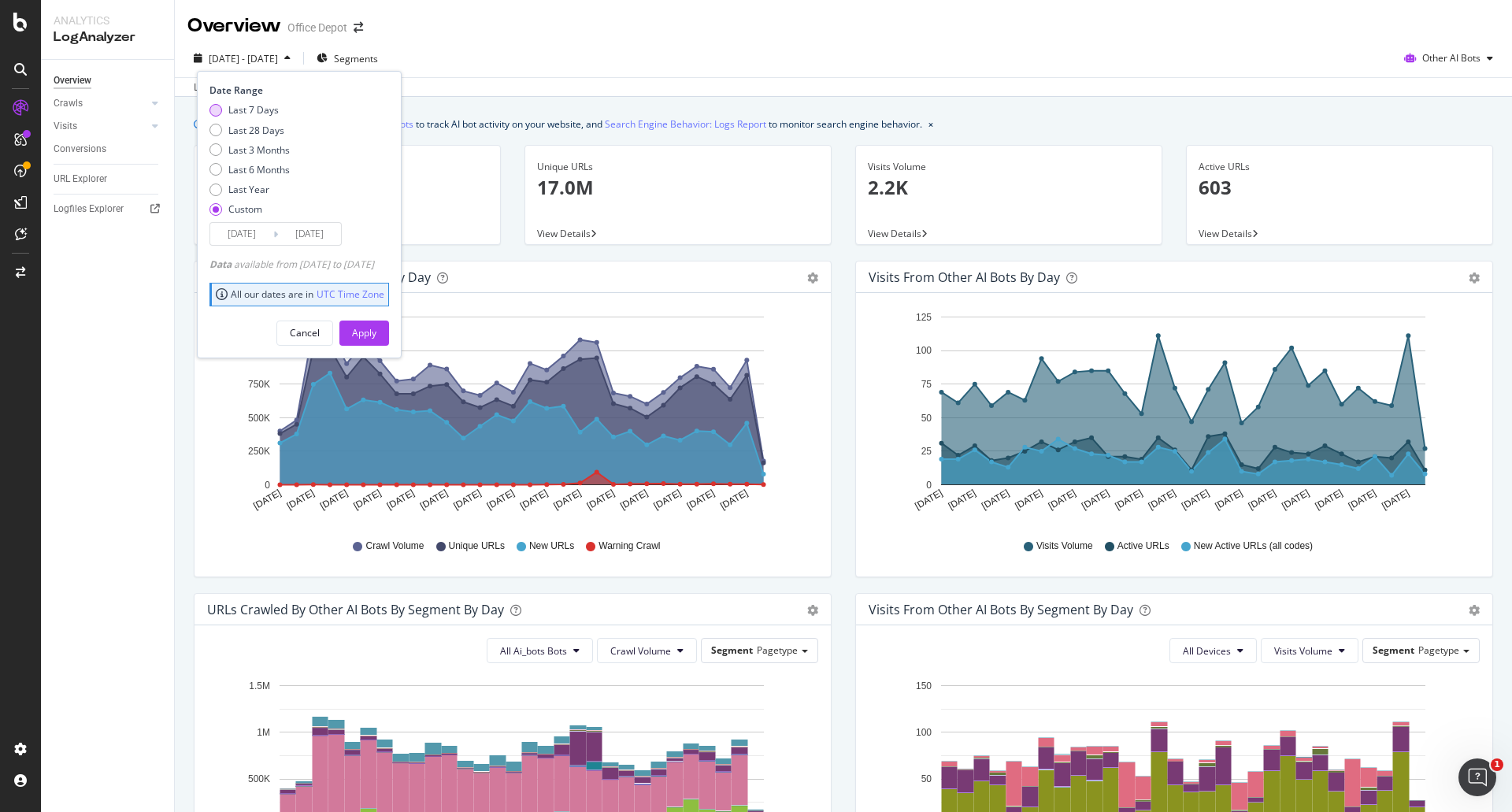 The width and height of the screenshot is (1512, 812). Describe the element at coordinates (647, 651) in the screenshot. I see `button: Crawl Volume` at that location.